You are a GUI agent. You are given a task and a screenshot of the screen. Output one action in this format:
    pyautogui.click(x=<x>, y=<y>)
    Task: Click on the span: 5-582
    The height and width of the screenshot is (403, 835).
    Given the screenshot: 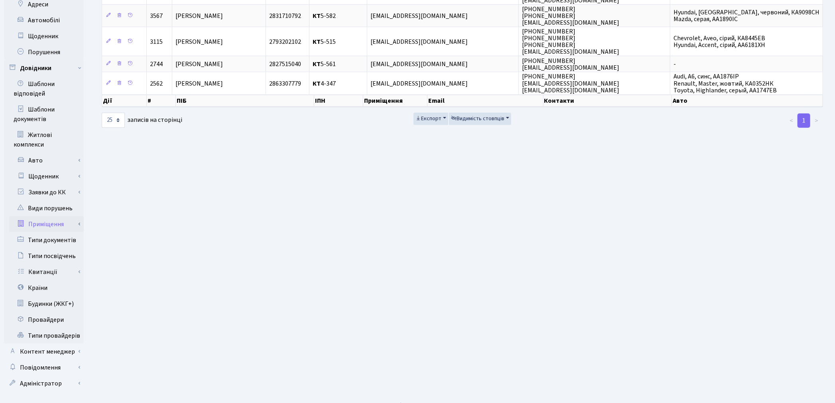 What is the action you would take?
    pyautogui.click(x=324, y=16)
    